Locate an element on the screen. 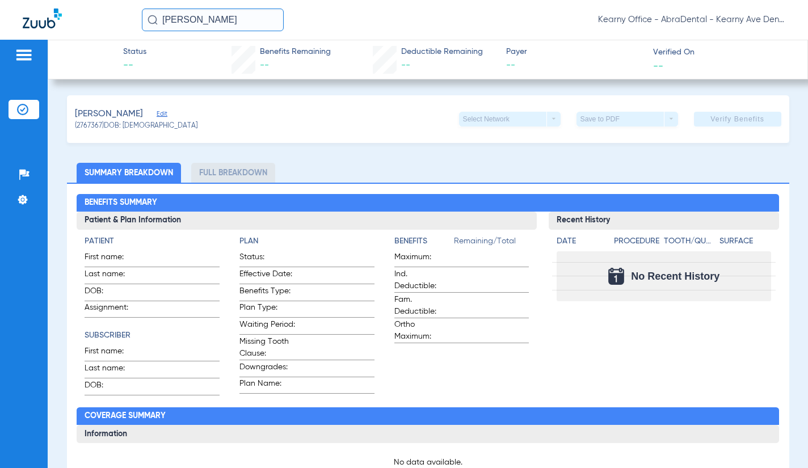  span: Effective Date: is located at coordinates (267, 276).